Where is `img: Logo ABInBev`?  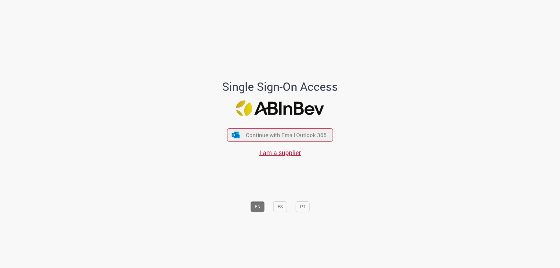 img: Logo ABInBev is located at coordinates (280, 108).